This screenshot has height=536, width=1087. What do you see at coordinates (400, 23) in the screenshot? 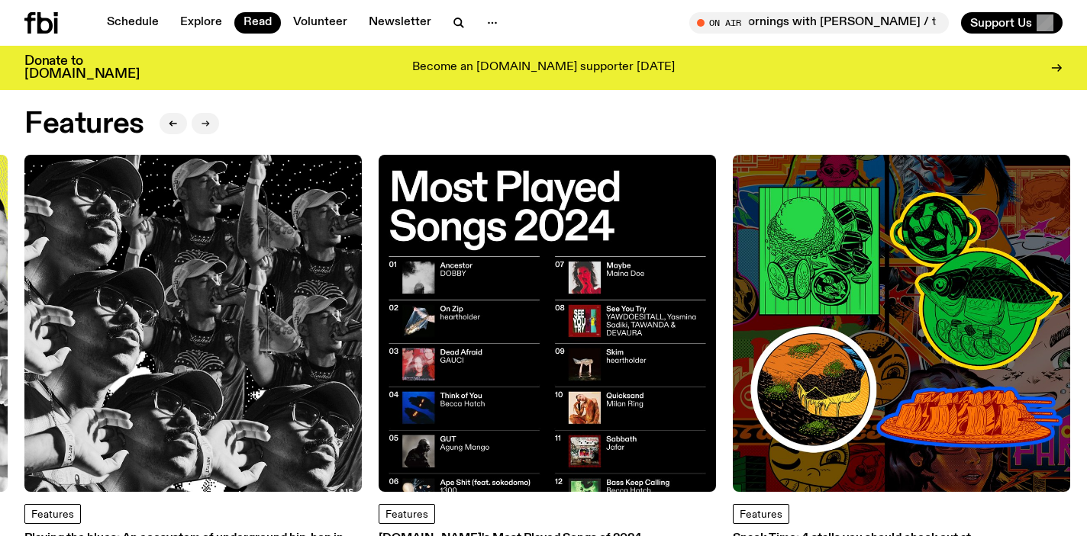
I see `a: Newsletter` at bounding box center [400, 23].